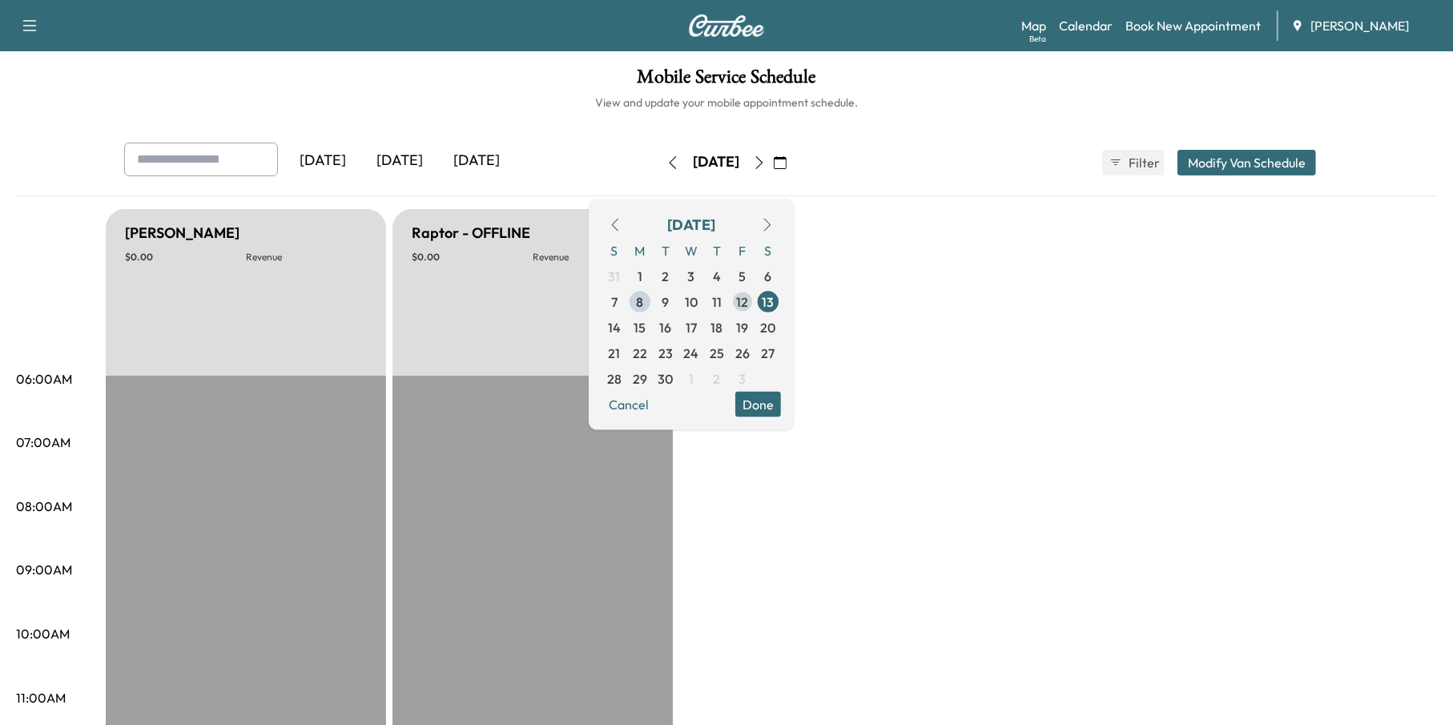 This screenshot has width=1453, height=725. Describe the element at coordinates (758, 404) in the screenshot. I see `button: Done` at that location.